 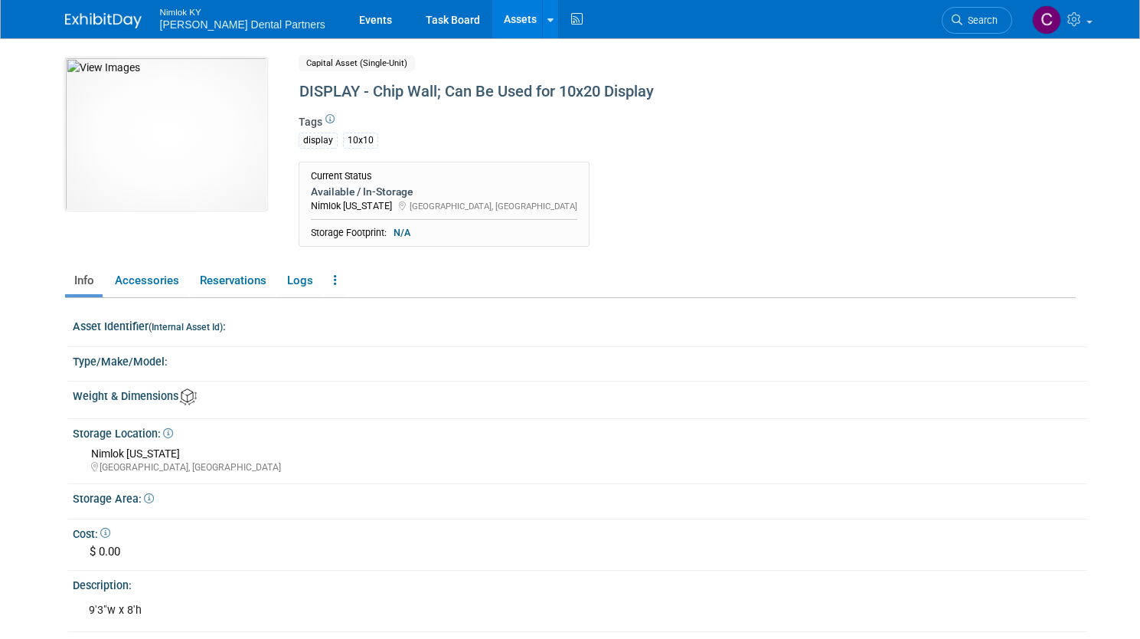 I want to click on img: View Images, so click(x=166, y=134).